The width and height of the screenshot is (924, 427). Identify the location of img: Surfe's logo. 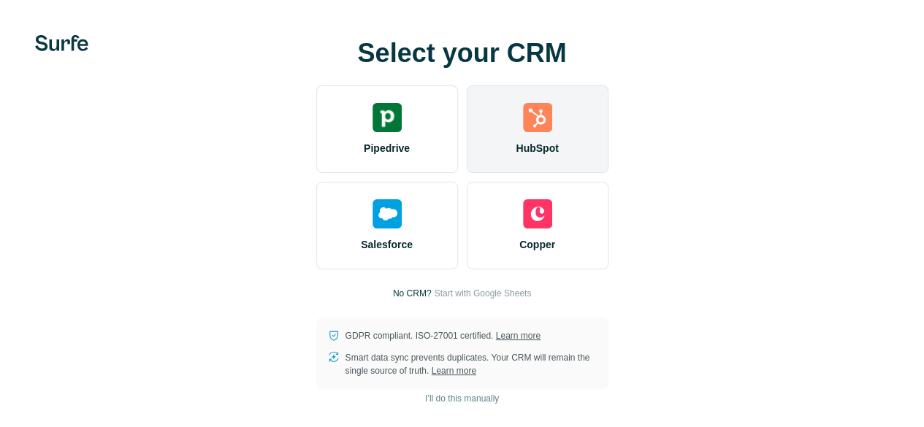
(61, 43).